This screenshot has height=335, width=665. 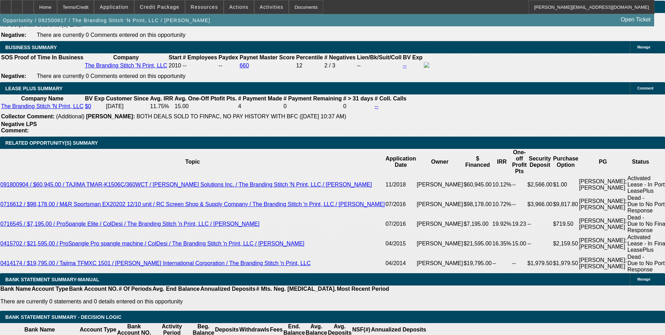 What do you see at coordinates (644, 47) in the screenshot?
I see `span: Manage` at bounding box center [644, 47].